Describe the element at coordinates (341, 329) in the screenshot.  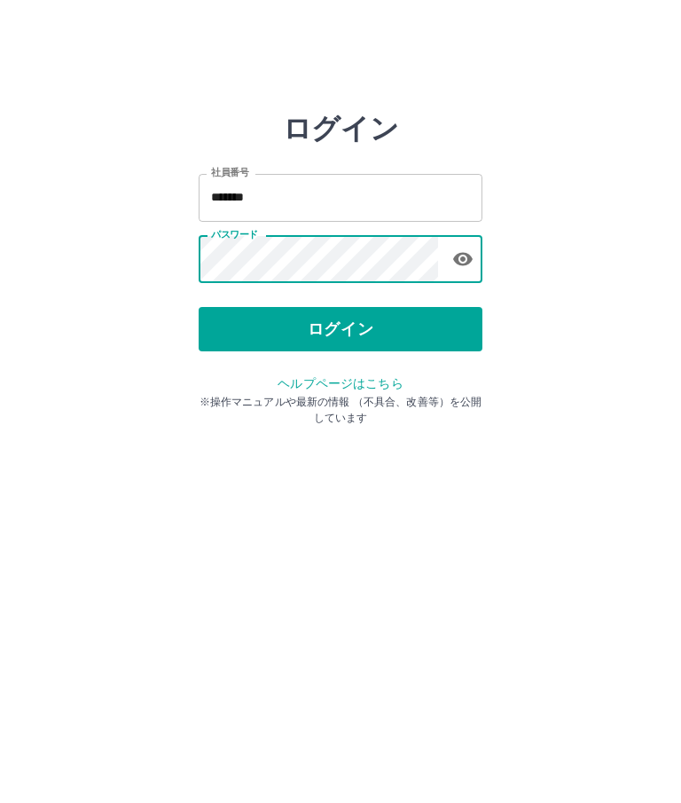
I see `button: ログイン` at that location.